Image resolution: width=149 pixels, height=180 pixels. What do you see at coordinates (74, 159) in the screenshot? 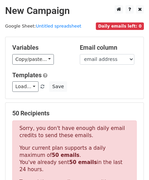
I see `p: Your current plan supports a daily maximum of . You've already sent in the last 24 hours.` at bounding box center [74, 159].